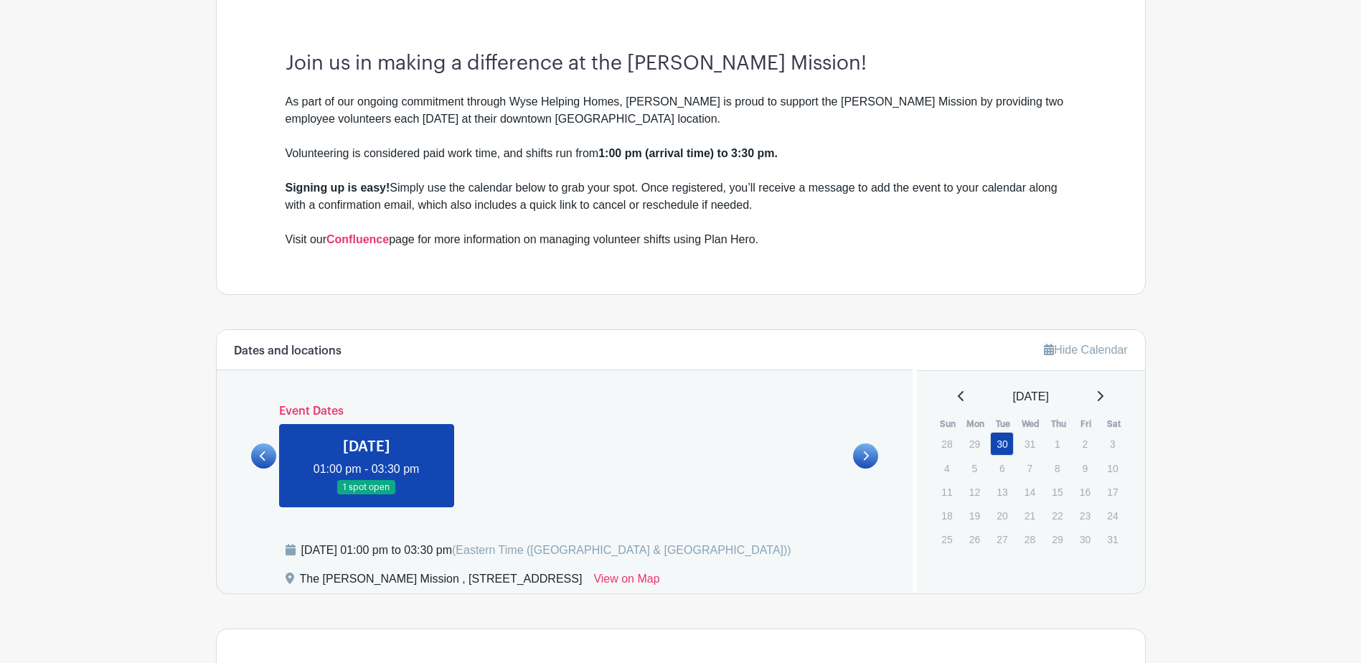  Describe the element at coordinates (1085, 539) in the screenshot. I see `p: 30` at that location.